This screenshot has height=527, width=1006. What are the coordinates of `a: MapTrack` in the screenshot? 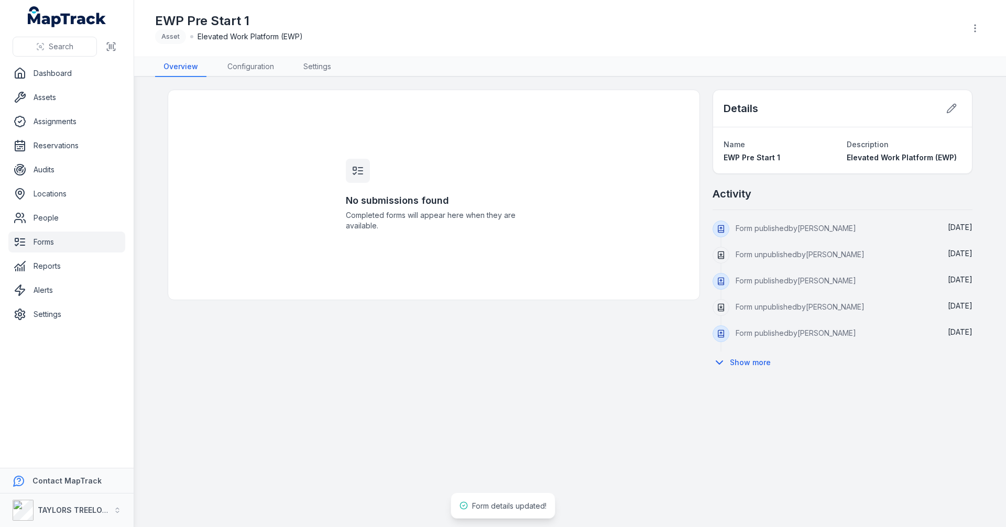 It's located at (67, 17).